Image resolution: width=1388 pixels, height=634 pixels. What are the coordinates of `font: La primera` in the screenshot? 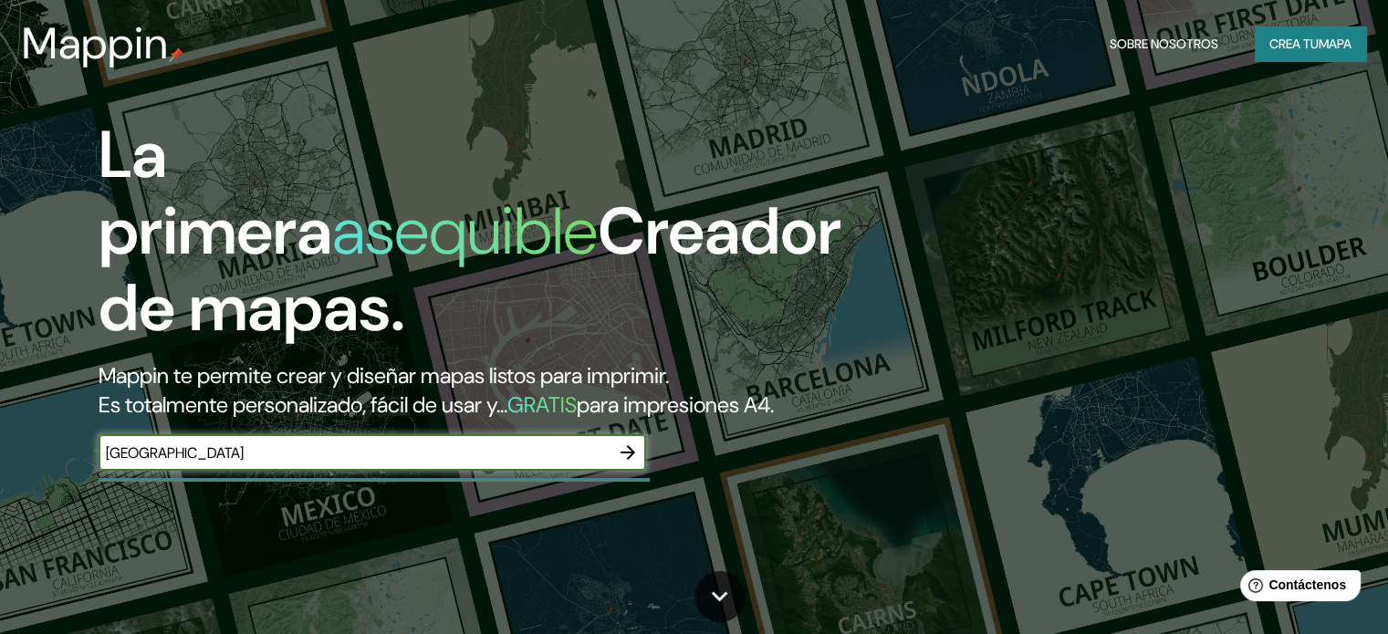 It's located at (215, 193).